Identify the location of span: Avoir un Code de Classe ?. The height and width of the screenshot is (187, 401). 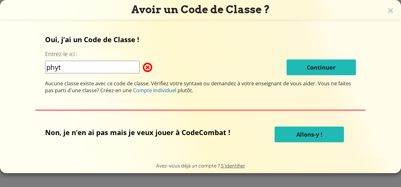
(201, 9).